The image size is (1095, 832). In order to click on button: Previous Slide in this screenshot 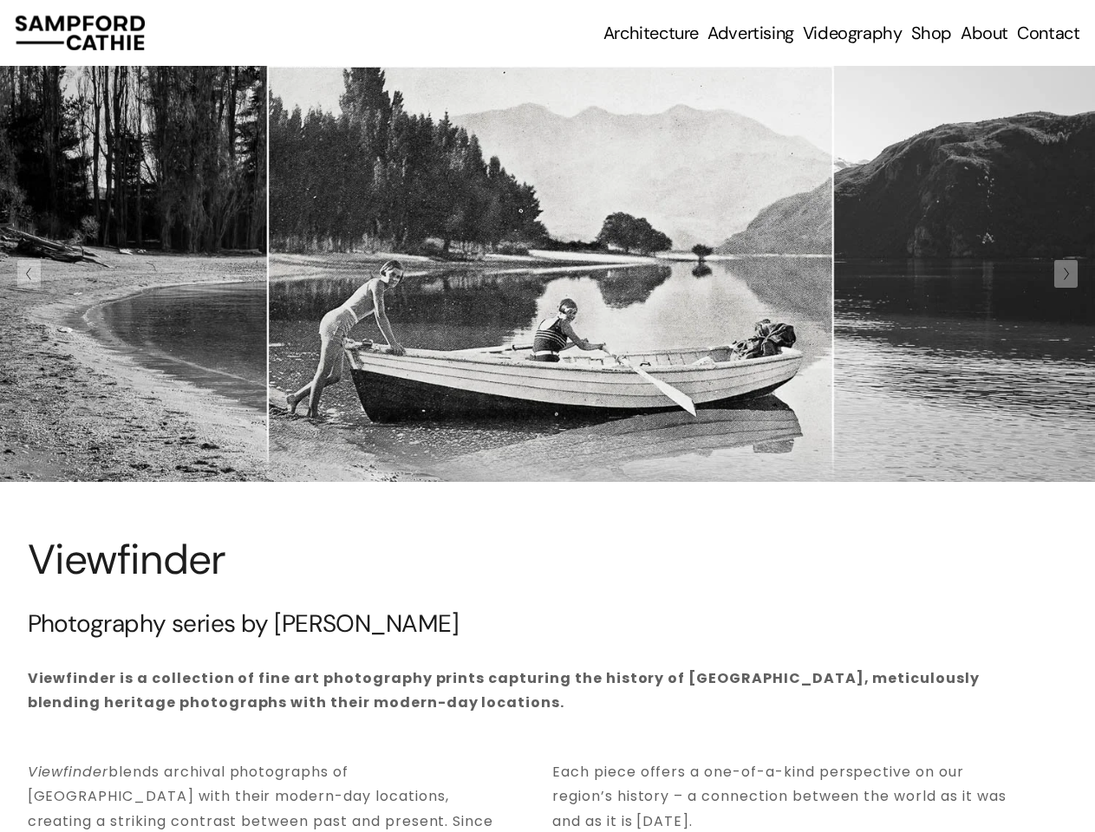, I will do `click(29, 274)`.